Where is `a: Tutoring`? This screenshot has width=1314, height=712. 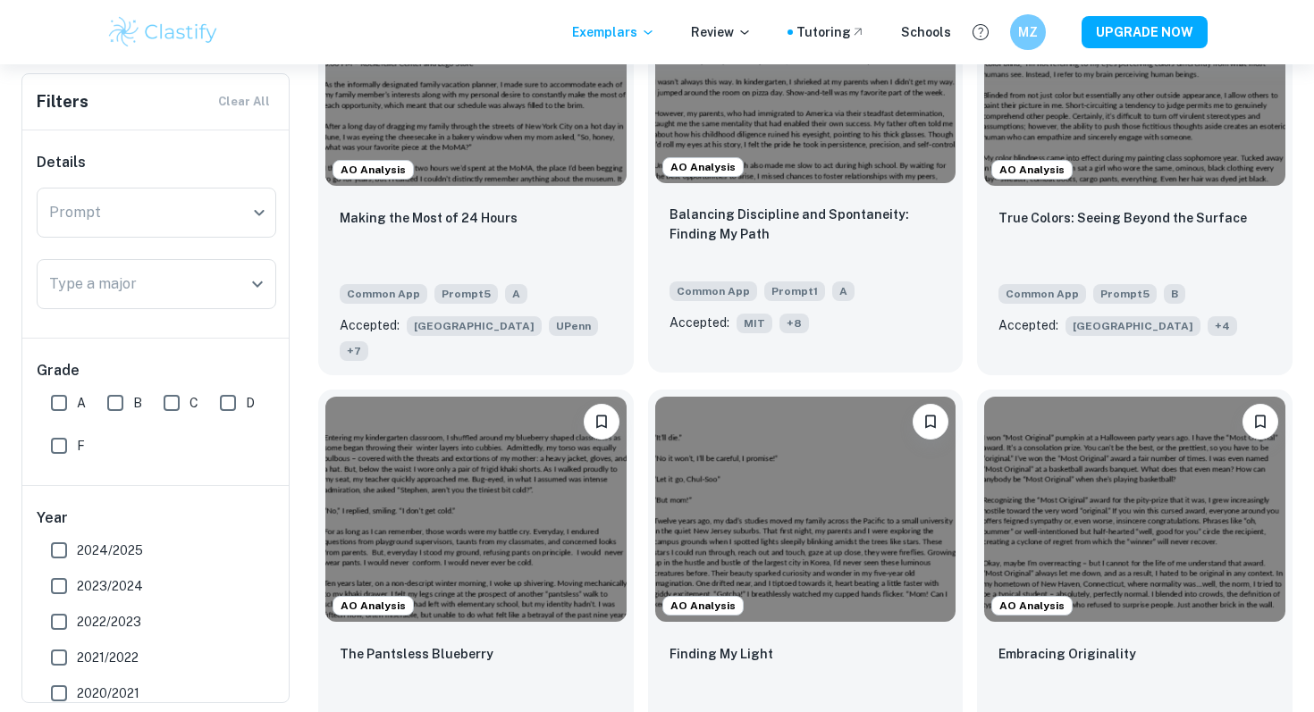
a: Tutoring is located at coordinates (830, 32).